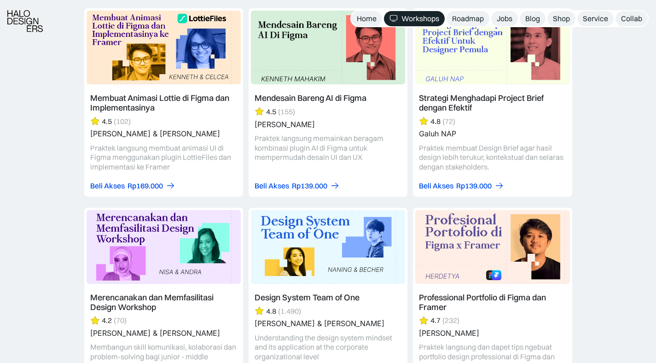  Describe the element at coordinates (631, 18) in the screenshot. I see `a: Collab` at that location.